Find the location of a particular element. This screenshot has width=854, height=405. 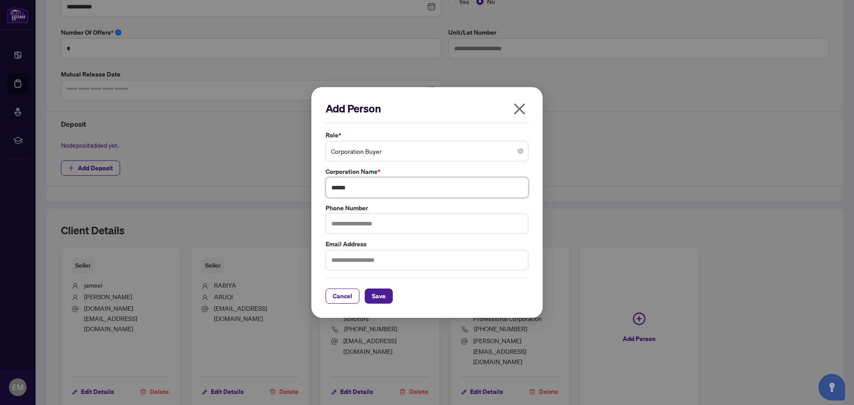

button: Cancel is located at coordinates (342, 296).